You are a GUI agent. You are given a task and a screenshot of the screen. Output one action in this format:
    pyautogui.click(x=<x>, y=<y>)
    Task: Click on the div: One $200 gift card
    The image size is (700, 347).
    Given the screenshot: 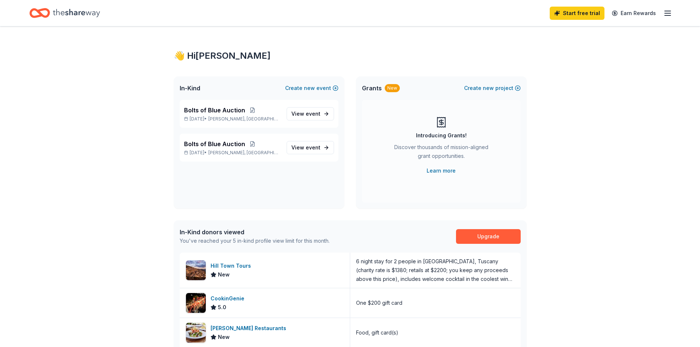 What is the action you would take?
    pyautogui.click(x=379, y=303)
    